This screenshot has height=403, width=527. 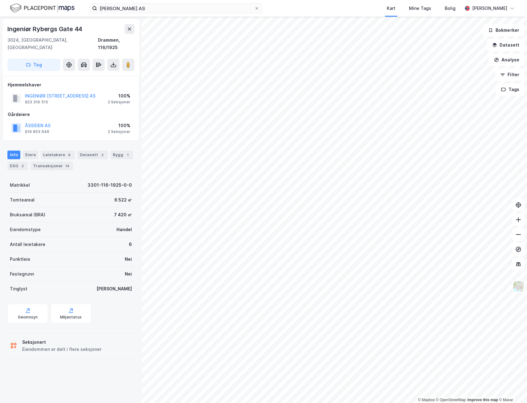 I want to click on div: Bygg, so click(x=122, y=155).